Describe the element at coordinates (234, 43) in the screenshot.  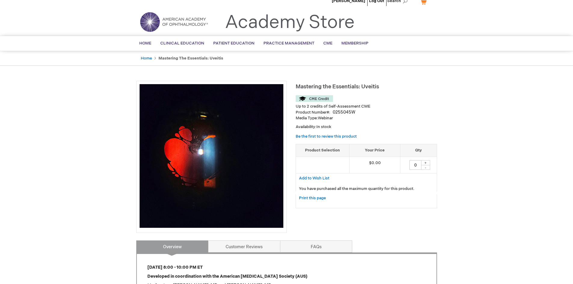
I see `span: Patient Education` at that location.